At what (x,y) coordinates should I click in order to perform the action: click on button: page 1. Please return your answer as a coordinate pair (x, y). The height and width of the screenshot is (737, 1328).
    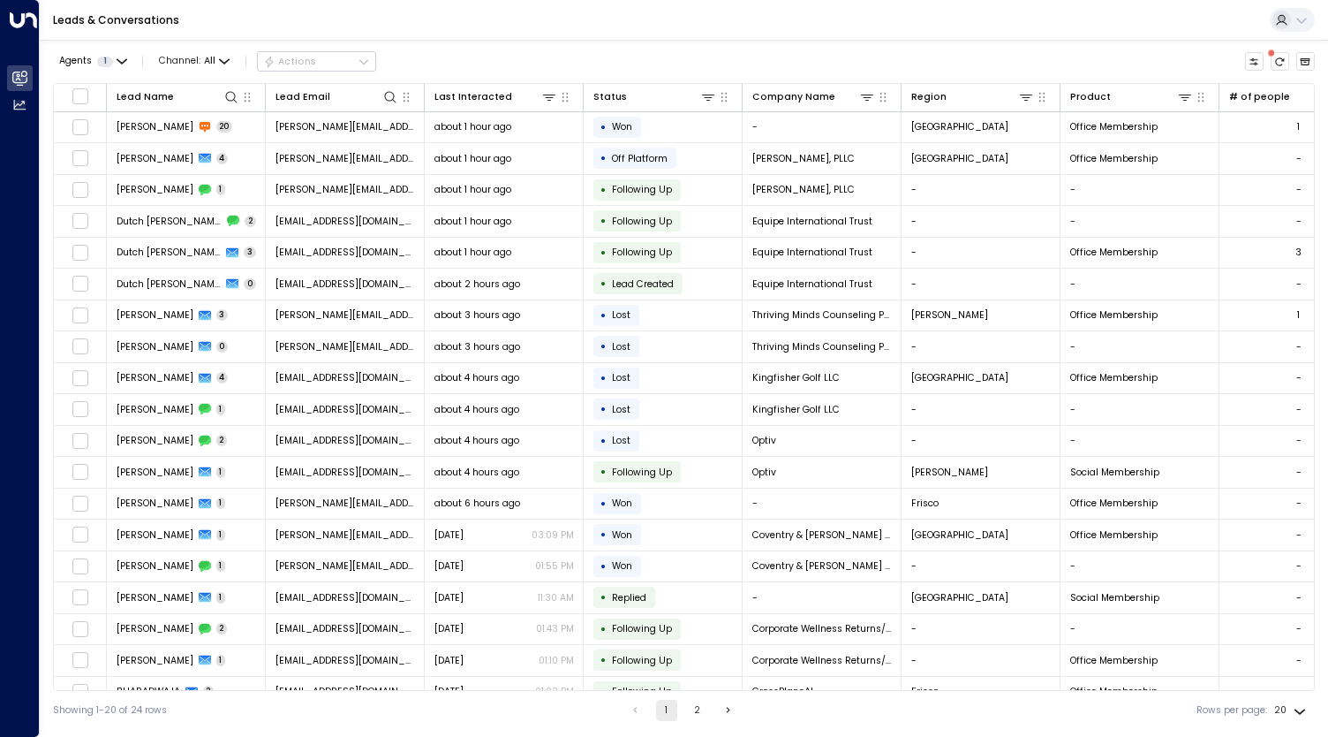
    Looking at the image, I should click on (667, 710).